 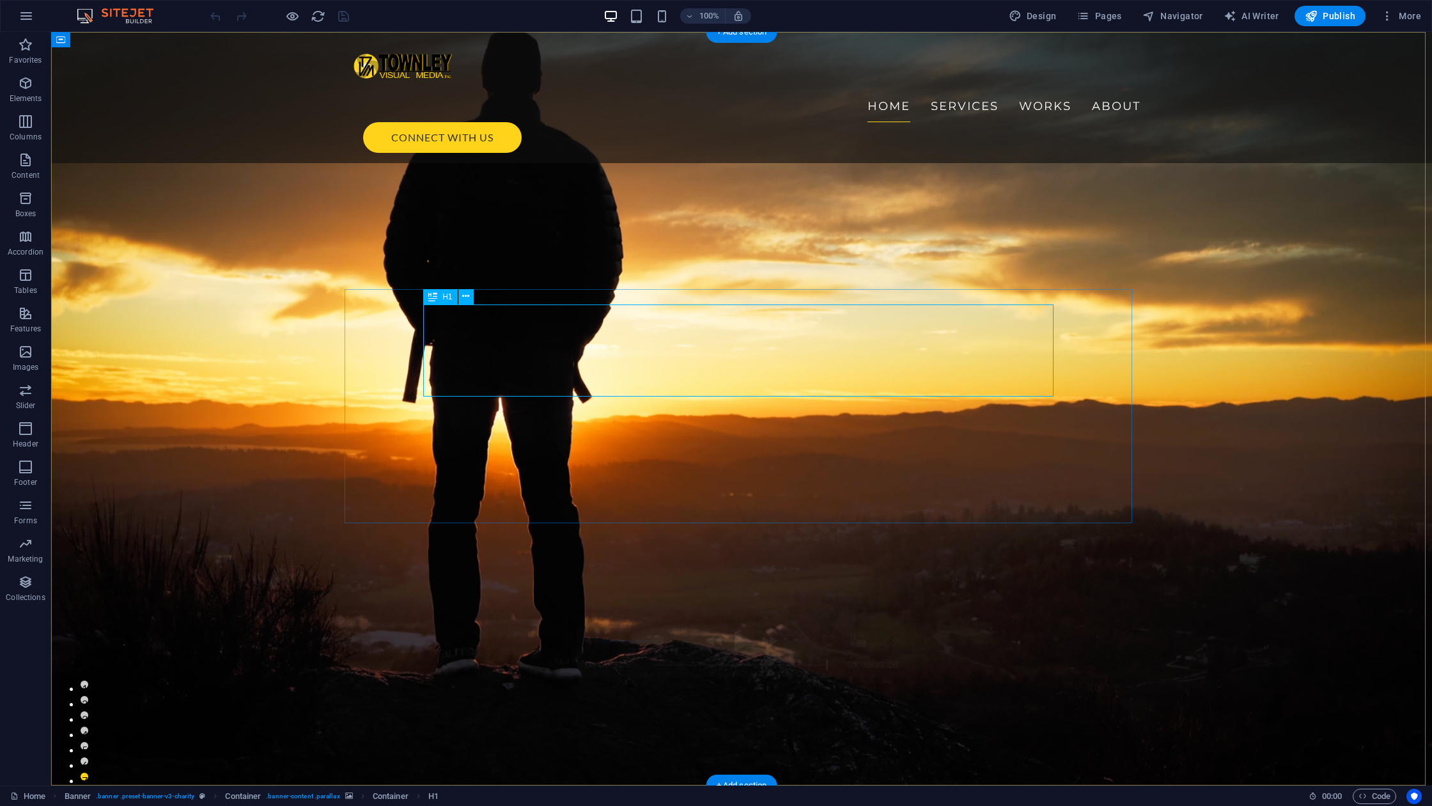 I want to click on span: Code, so click(x=1375, y=796).